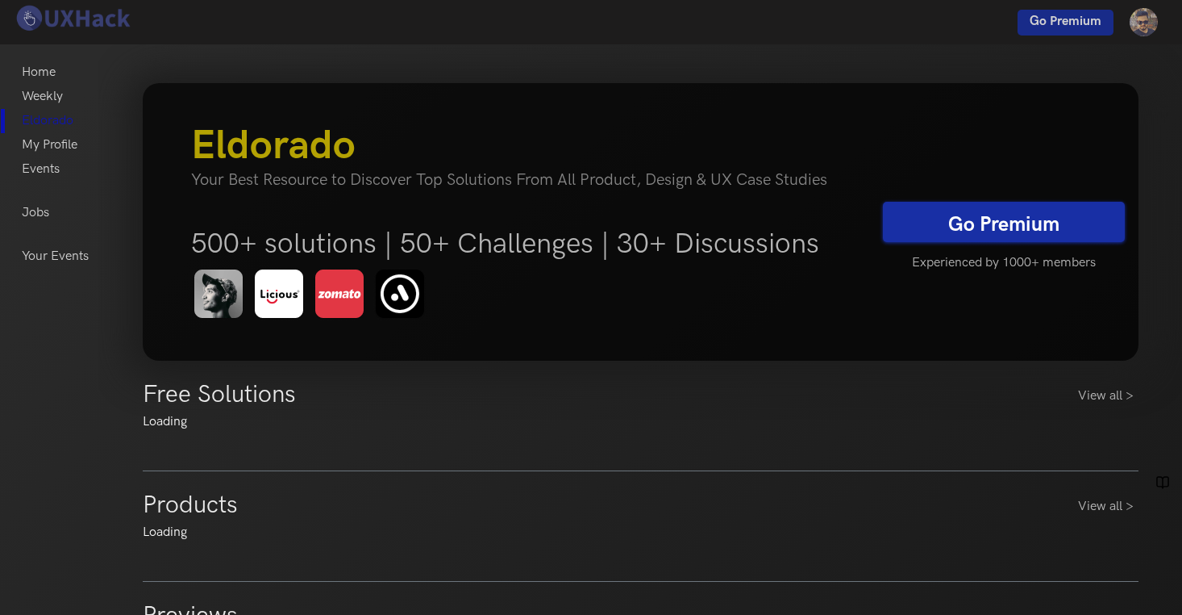 Image resolution: width=1182 pixels, height=615 pixels. I want to click on a: Jobs, so click(35, 213).